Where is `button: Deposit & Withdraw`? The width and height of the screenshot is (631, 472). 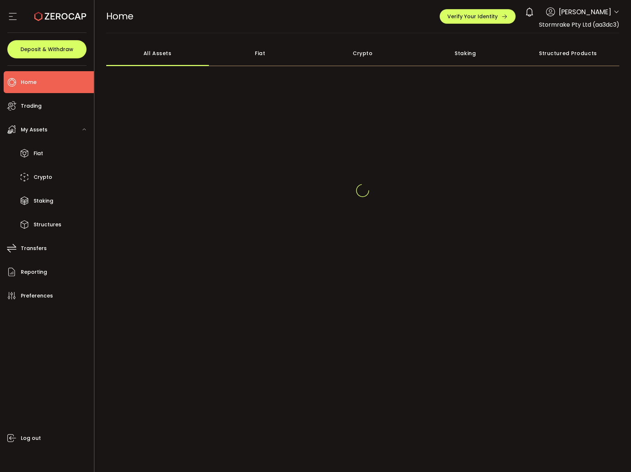 button: Deposit & Withdraw is located at coordinates (47, 49).